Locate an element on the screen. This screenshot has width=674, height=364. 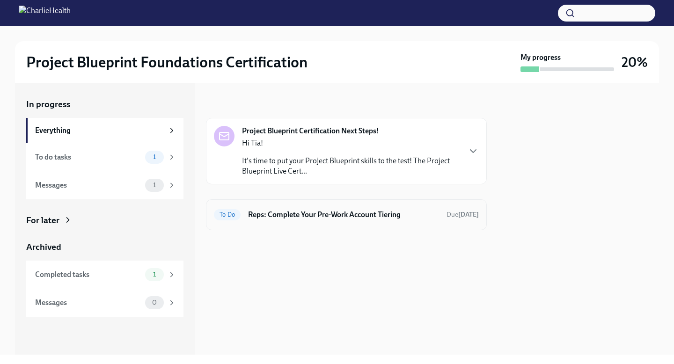
a: To do tasks1 is located at coordinates (105, 157).